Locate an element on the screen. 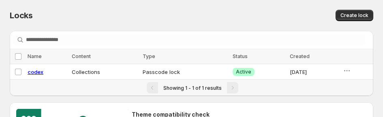 Image resolution: width=383 pixels, height=117 pixels. span: Name is located at coordinates (34, 56).